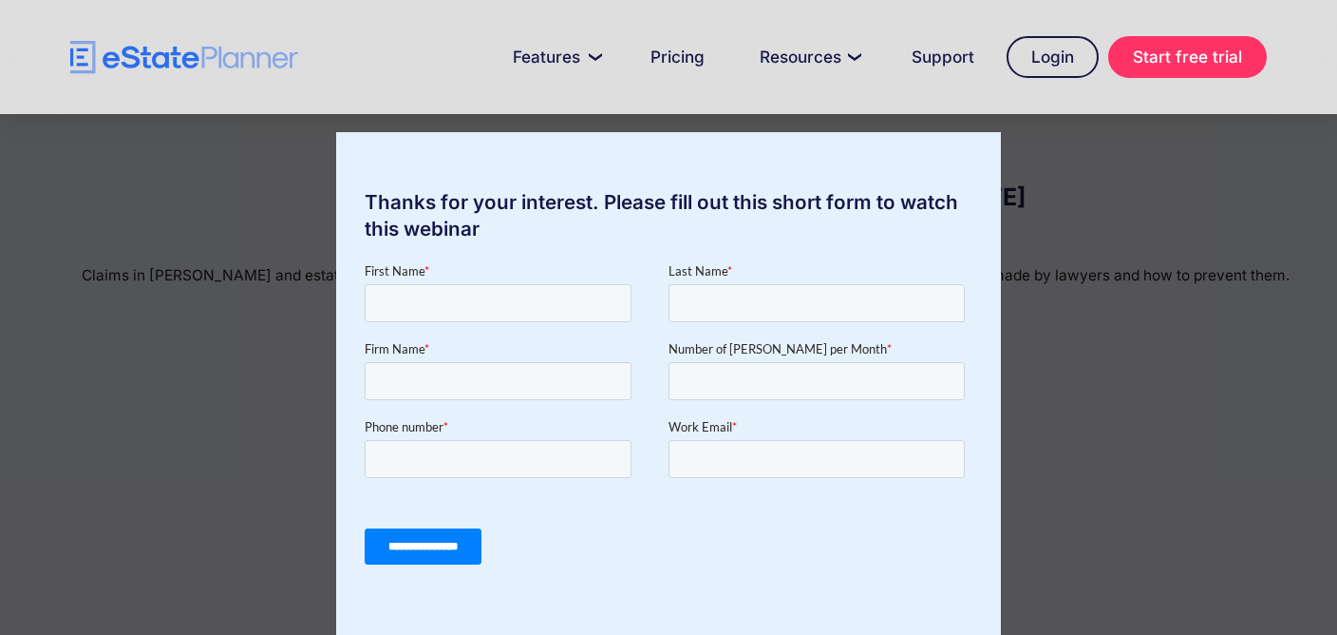  Describe the element at coordinates (335, 165) in the screenshot. I see `span: Work Email` at that location.